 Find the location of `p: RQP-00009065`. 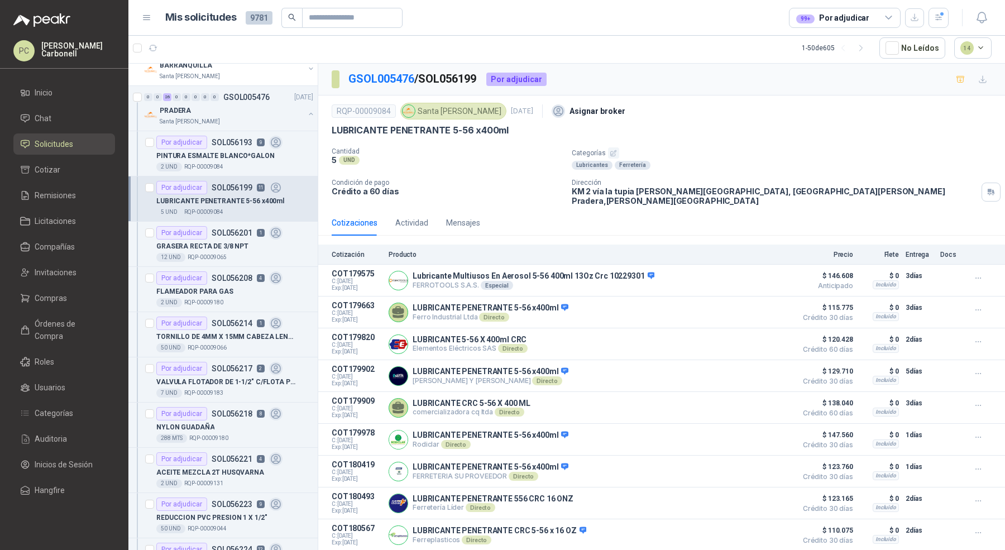

p: RQP-00009065 is located at coordinates (207, 257).